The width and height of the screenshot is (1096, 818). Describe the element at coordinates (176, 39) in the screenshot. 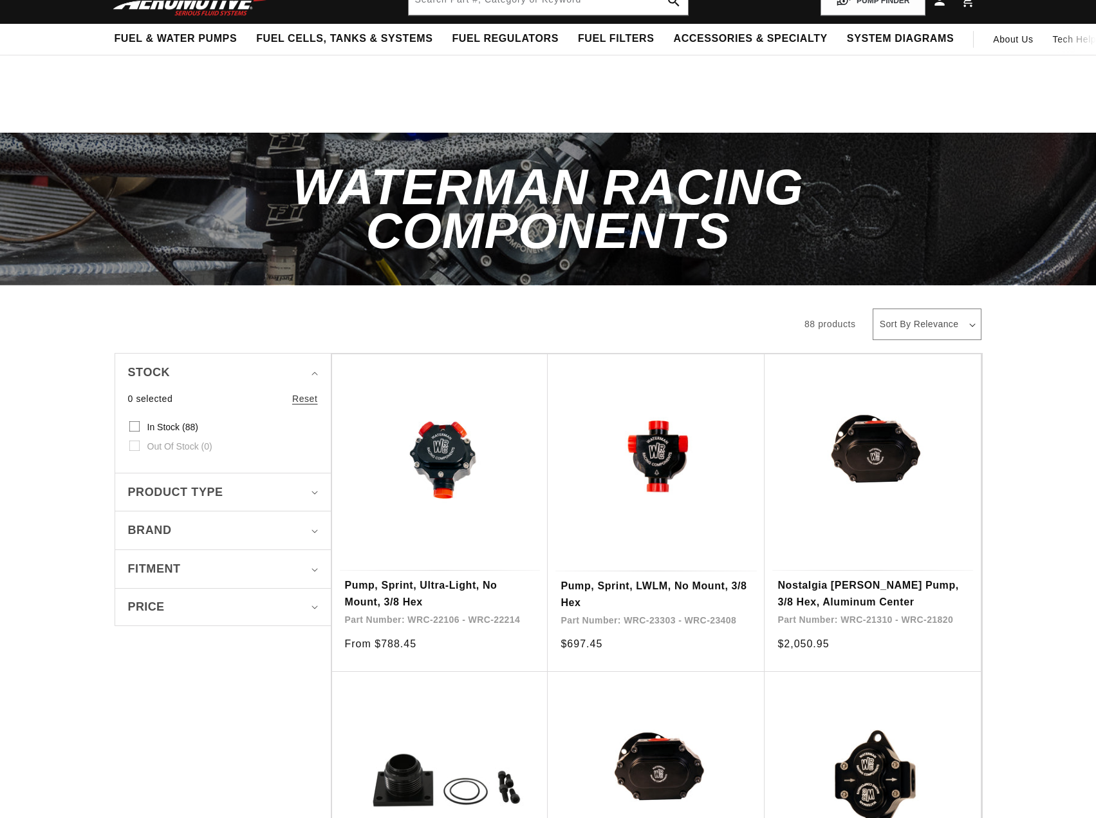

I see `summary: Fuel & Water Pumps` at that location.